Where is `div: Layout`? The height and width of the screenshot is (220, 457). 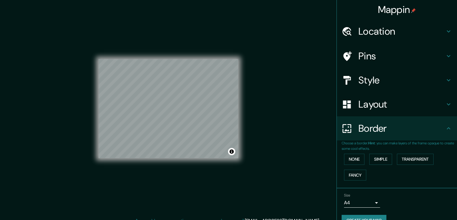 div: Layout is located at coordinates (397, 104).